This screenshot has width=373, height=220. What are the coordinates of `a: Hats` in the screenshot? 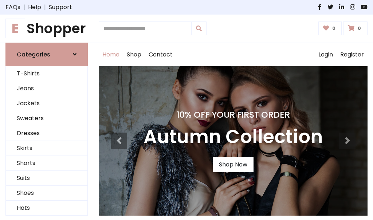 It's located at (47, 208).